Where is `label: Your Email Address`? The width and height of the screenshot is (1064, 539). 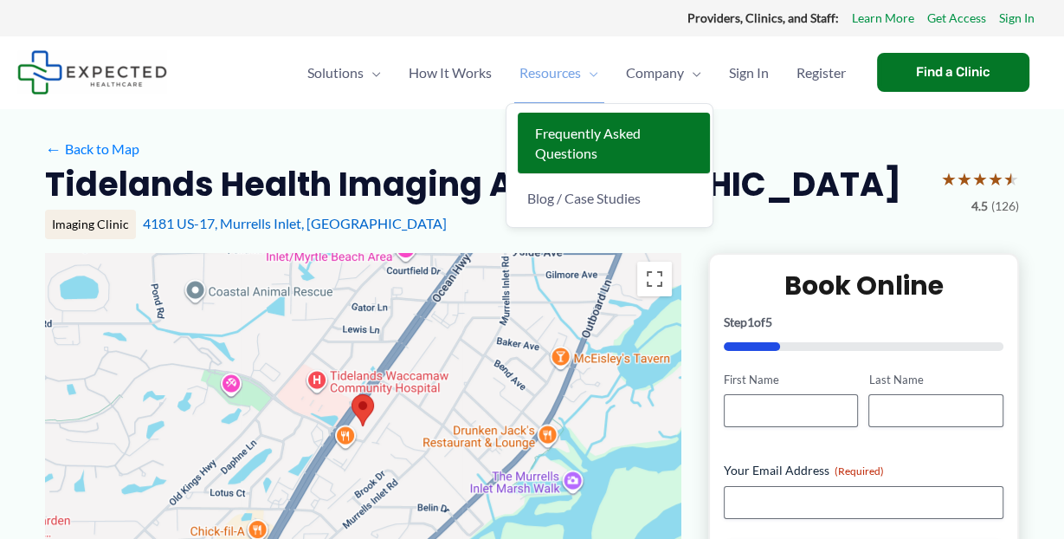 label: Your Email Address is located at coordinates (863, 470).